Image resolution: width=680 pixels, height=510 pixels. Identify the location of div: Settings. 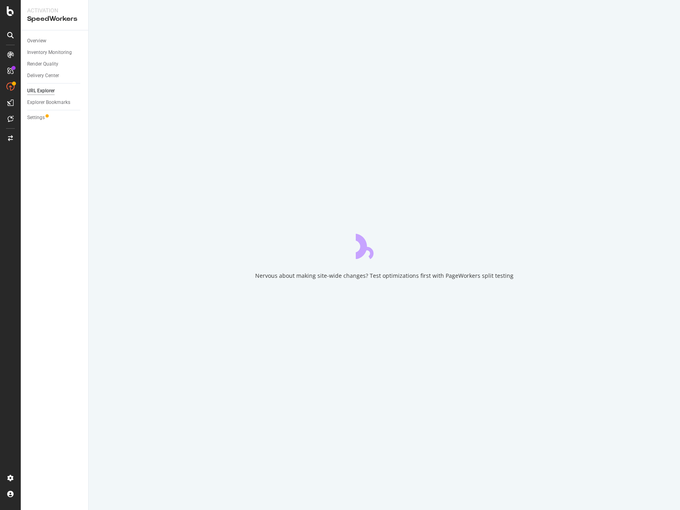
(36, 117).